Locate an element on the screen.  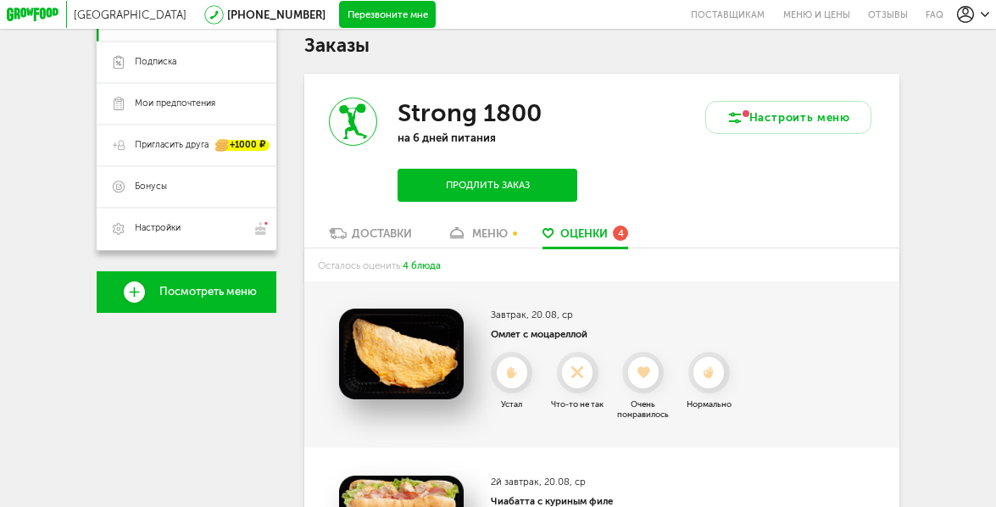
div: Нормально is located at coordinates (709, 404).